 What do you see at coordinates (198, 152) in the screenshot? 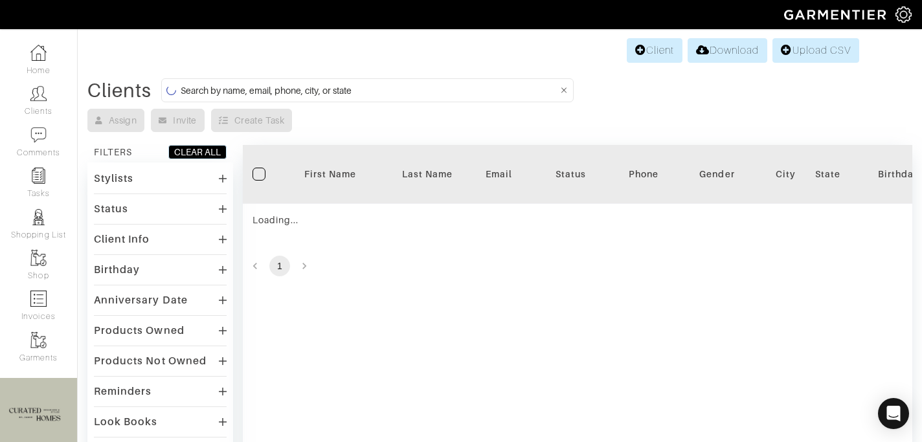
I see `div: CLEAR ALL` at bounding box center [198, 152].